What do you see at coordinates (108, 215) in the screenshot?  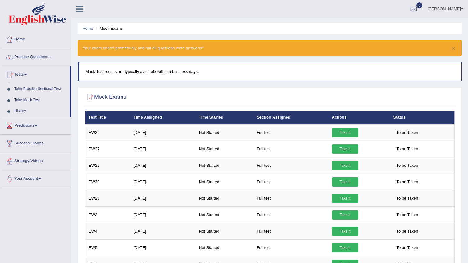 I see `td: EW2` at bounding box center [108, 215].